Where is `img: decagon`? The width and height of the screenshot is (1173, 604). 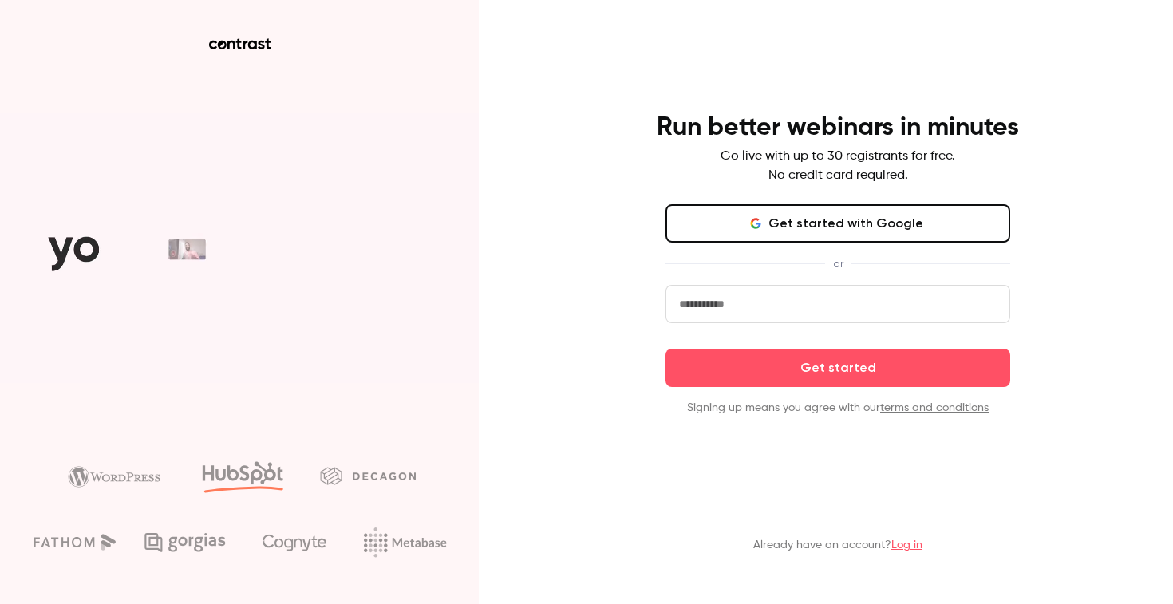 img: decagon is located at coordinates (368, 476).